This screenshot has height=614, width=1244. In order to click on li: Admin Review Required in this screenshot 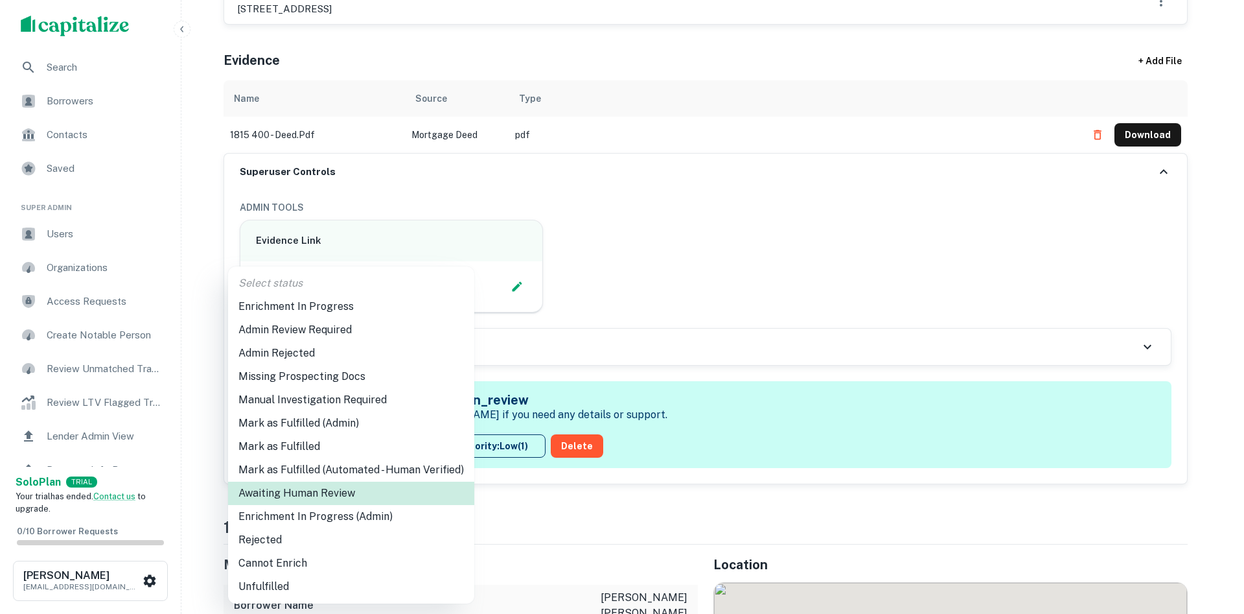, I will do `click(351, 330)`.